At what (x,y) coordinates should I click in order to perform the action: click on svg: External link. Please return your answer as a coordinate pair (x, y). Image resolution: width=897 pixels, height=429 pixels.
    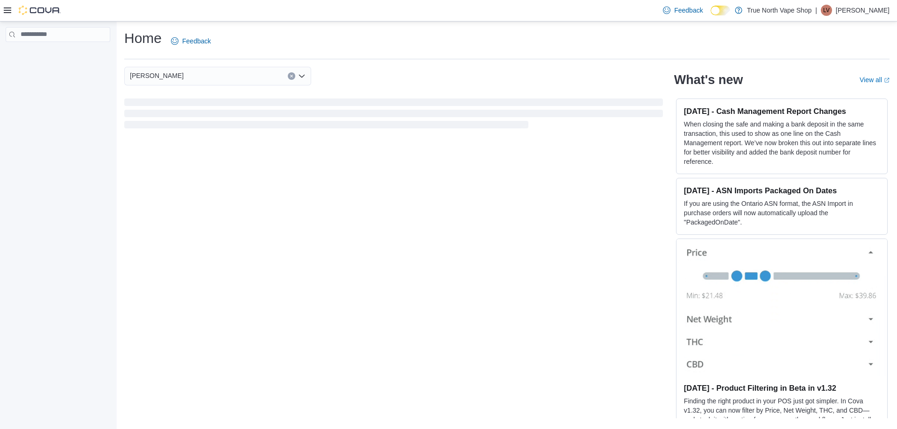
    Looking at the image, I should click on (886, 80).